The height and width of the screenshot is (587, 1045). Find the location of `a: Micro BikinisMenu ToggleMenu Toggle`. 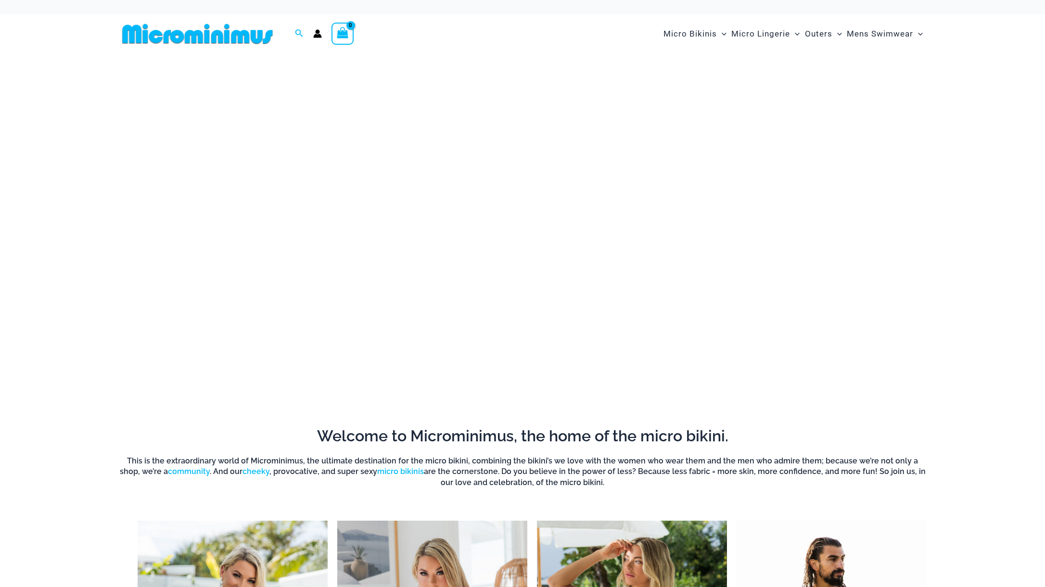

a: Micro BikinisMenu ToggleMenu Toggle is located at coordinates (694, 34).